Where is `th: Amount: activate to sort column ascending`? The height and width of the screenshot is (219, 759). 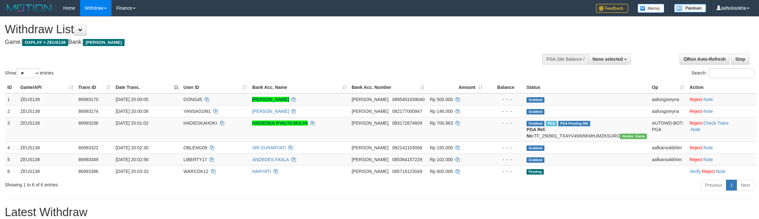 th: Amount: activate to sort column ascending is located at coordinates (456, 87).